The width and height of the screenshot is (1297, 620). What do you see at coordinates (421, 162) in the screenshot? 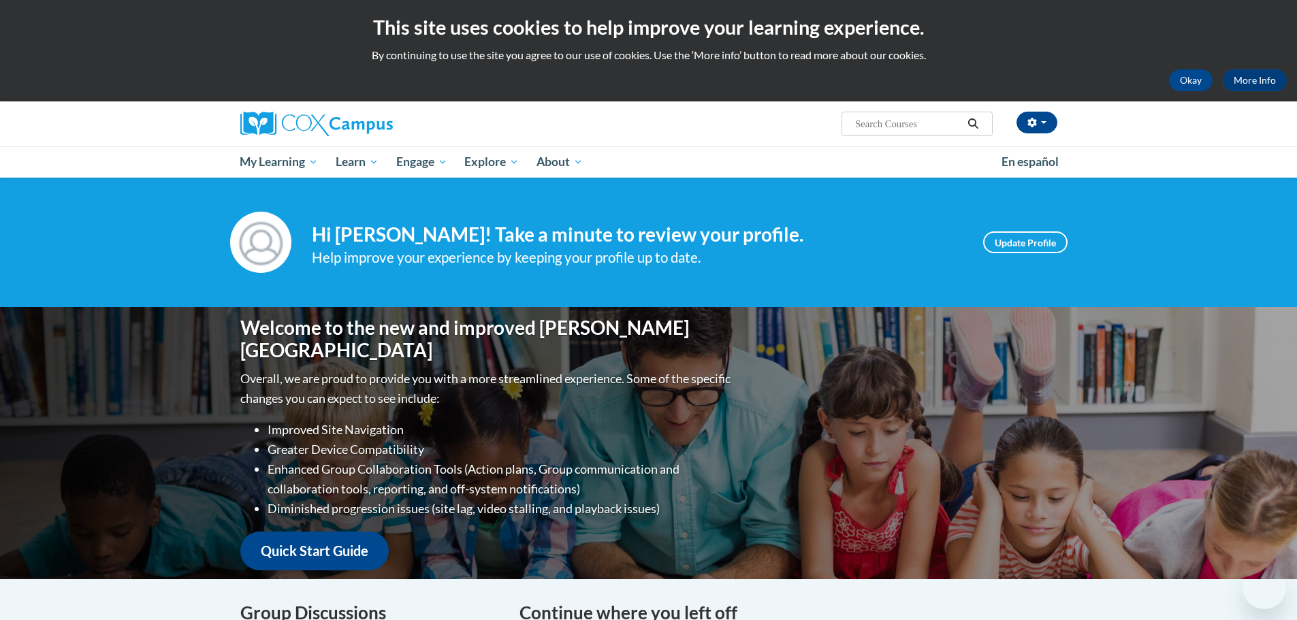
I see `span: Engage` at bounding box center [421, 162].